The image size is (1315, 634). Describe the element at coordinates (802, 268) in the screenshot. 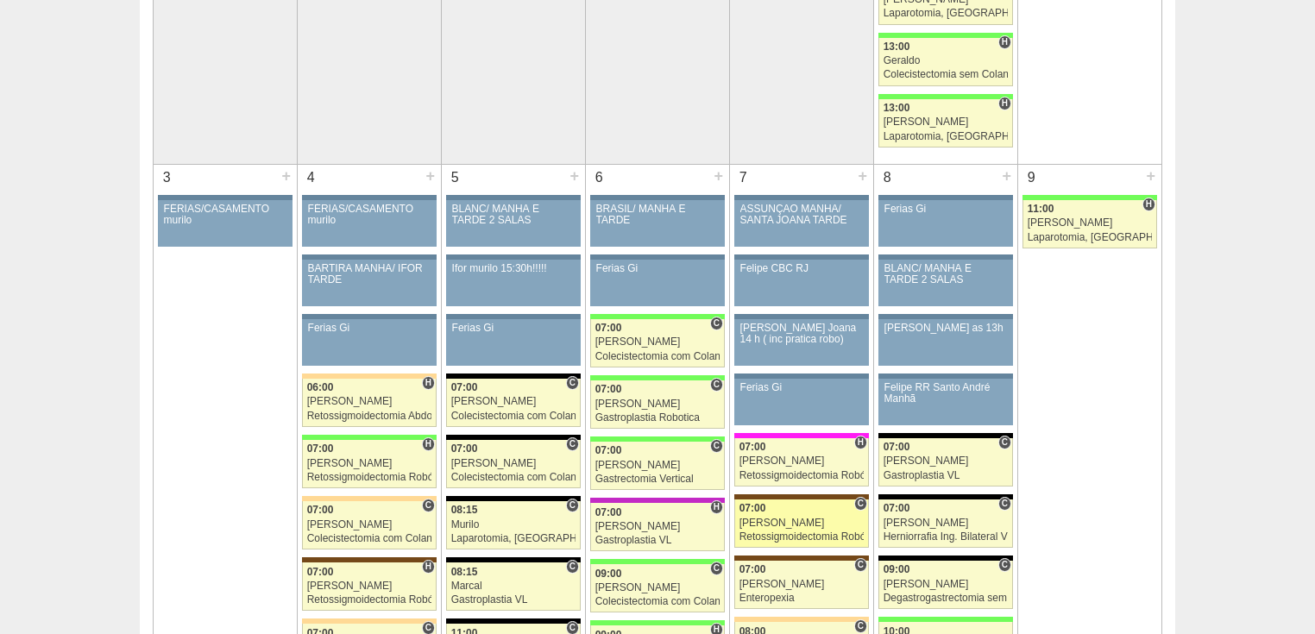

I see `div: Felipe CBC RJ` at that location.